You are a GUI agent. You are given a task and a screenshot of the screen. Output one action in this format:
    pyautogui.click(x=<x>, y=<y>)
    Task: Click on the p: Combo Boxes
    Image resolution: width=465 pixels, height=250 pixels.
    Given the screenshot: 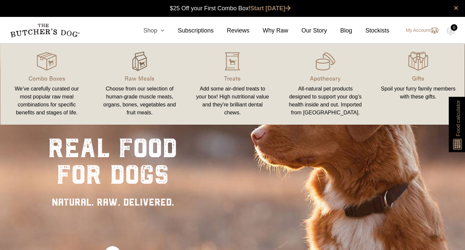 What is the action you would take?
    pyautogui.click(x=47, y=78)
    